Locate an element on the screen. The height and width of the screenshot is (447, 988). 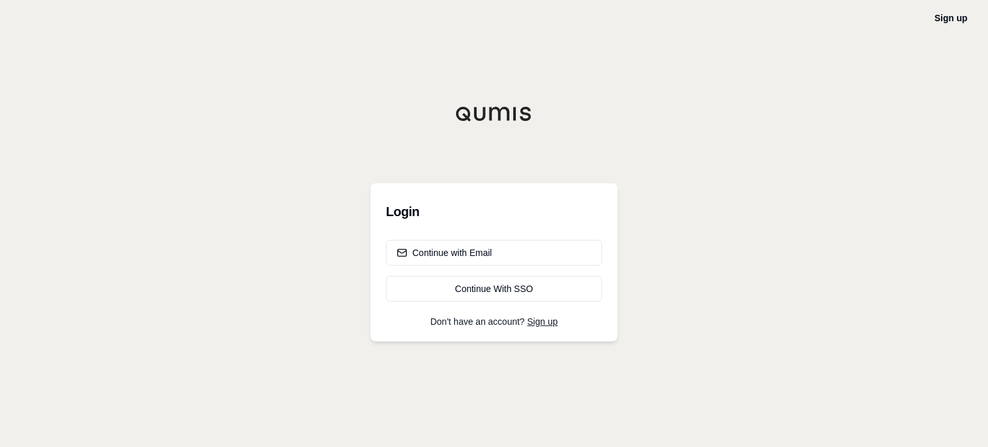
h3: Login is located at coordinates (494, 212).